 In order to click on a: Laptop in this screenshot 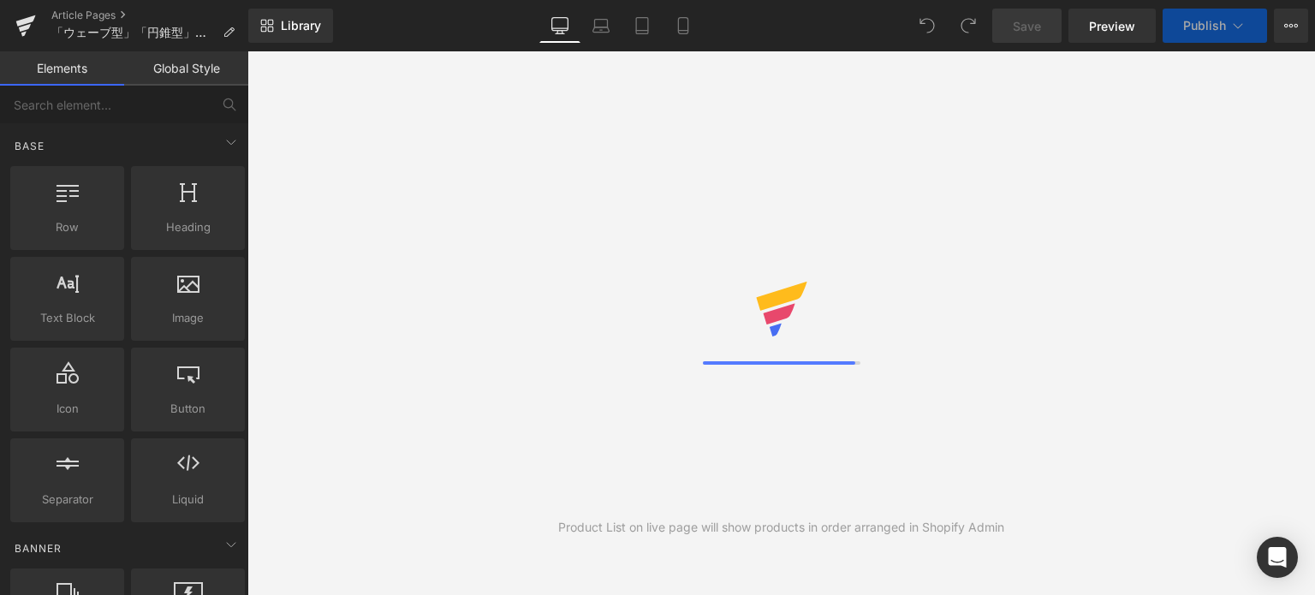, I will do `click(601, 26)`.